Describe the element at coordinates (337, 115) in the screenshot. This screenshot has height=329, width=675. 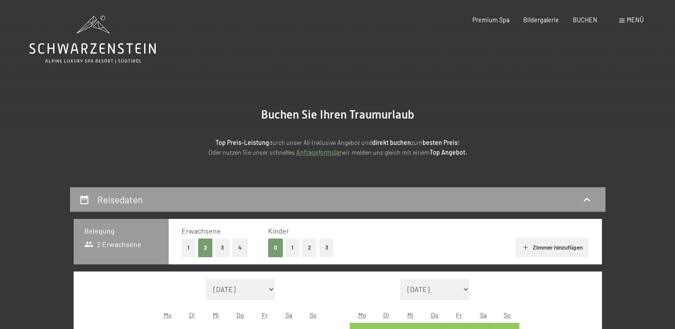
I see `span: Buchen Sie Ihren Traumurlaub` at that location.